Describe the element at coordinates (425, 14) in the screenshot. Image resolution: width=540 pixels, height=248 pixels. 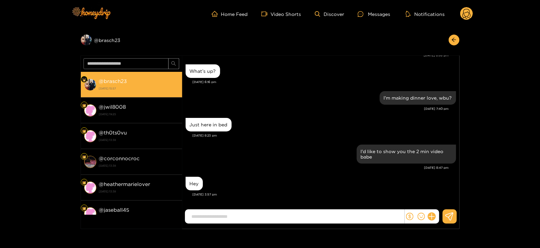
I see `button: Notifications` at that location.